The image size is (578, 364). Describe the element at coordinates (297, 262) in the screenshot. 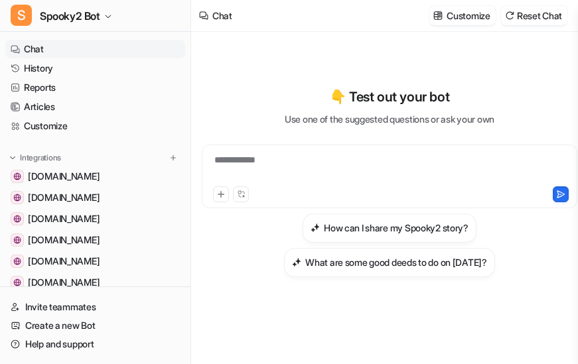

I see `img: What are some good deeds to do on Thanksgiving?` at that location.